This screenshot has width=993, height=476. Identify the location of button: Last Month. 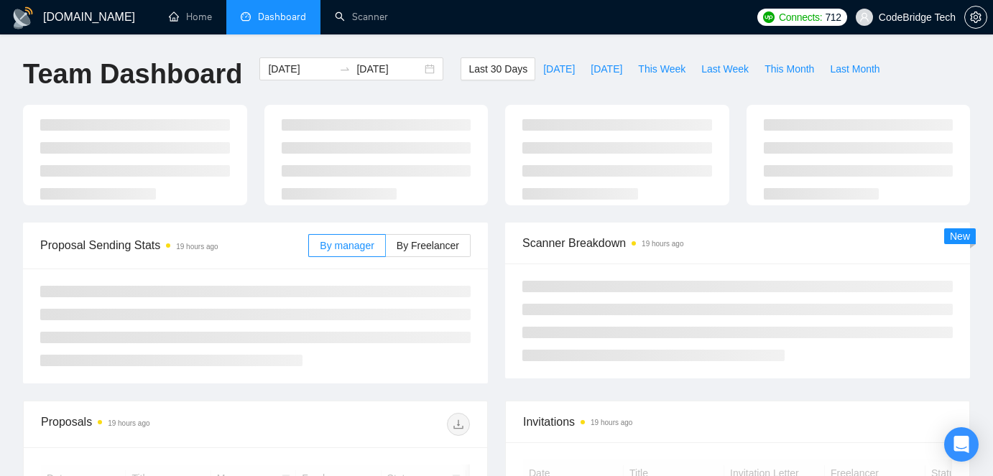
(854, 69).